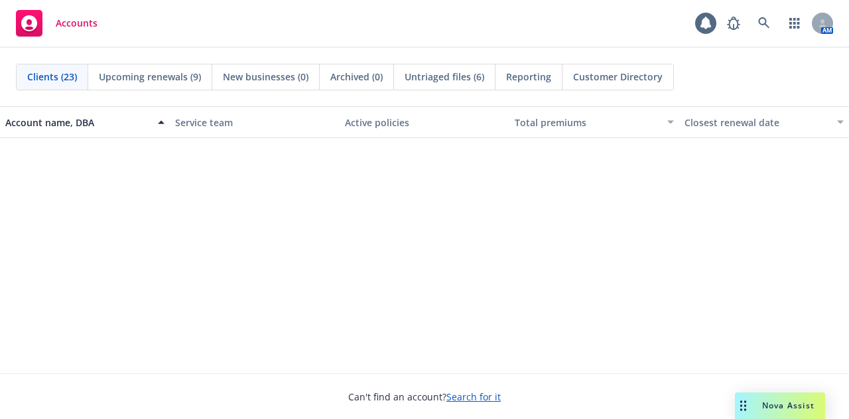  I want to click on span: Upcoming renewals (9), so click(150, 76).